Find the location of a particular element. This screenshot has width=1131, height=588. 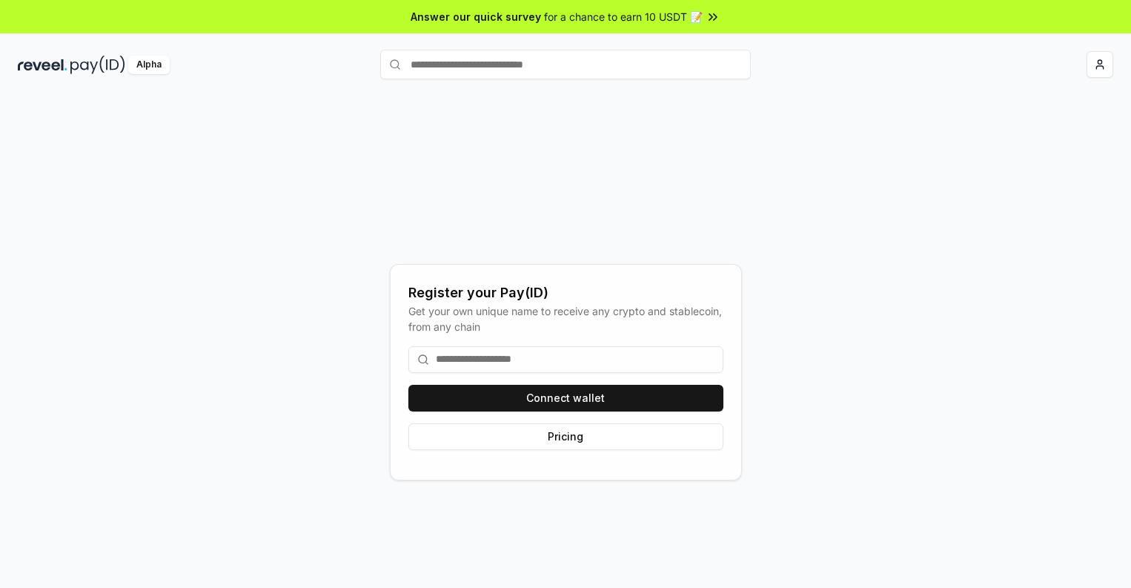

span: Answer our quick survey is located at coordinates (476, 16).